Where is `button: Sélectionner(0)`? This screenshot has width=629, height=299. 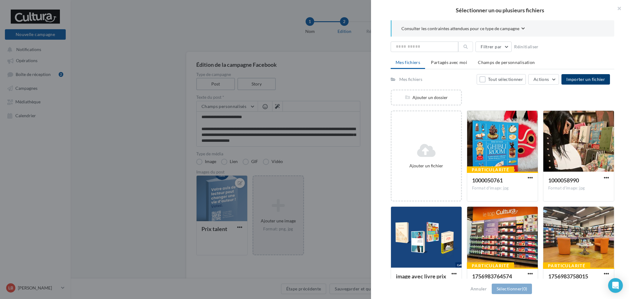 button: Sélectionner(0) is located at coordinates (512, 289).